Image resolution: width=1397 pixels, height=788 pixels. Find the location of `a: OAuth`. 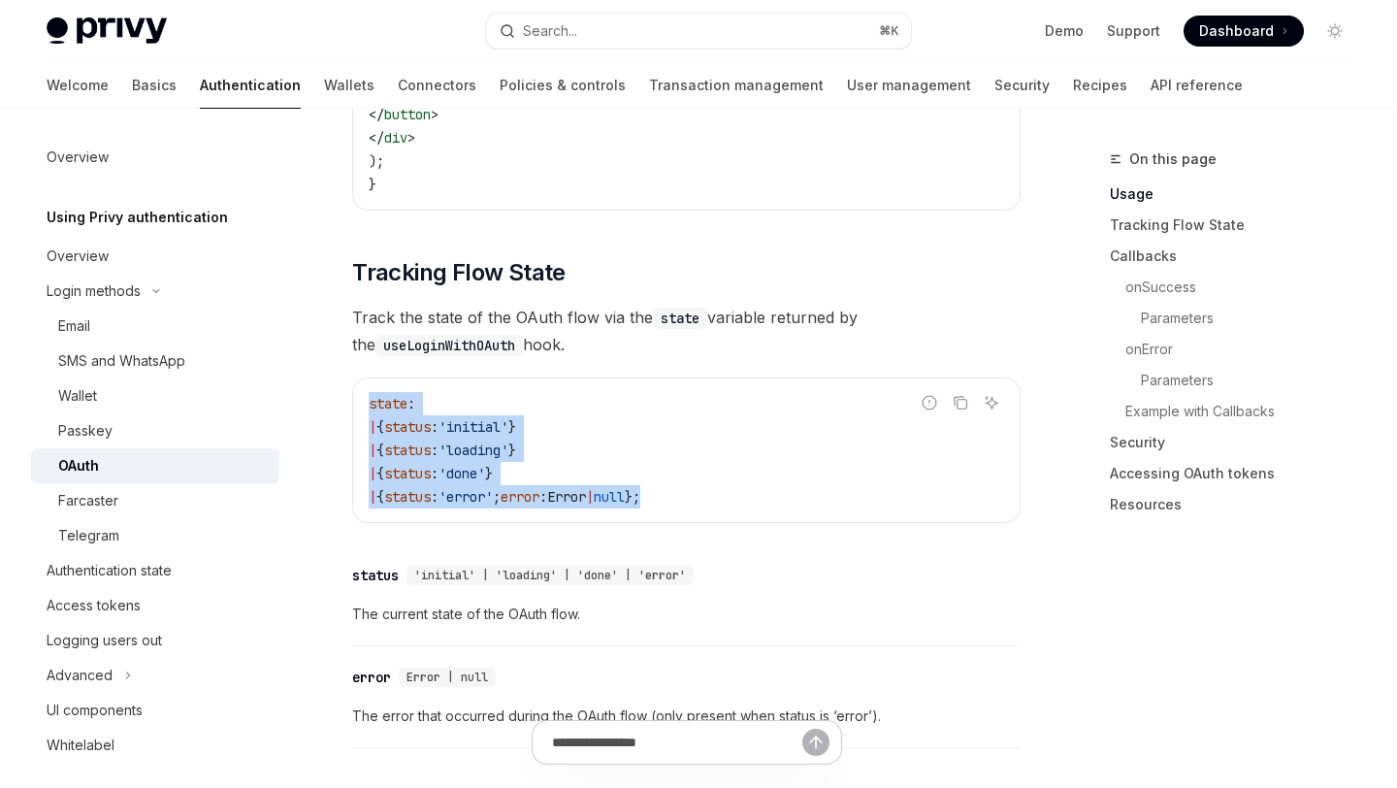

a: OAuth is located at coordinates (155, 466).